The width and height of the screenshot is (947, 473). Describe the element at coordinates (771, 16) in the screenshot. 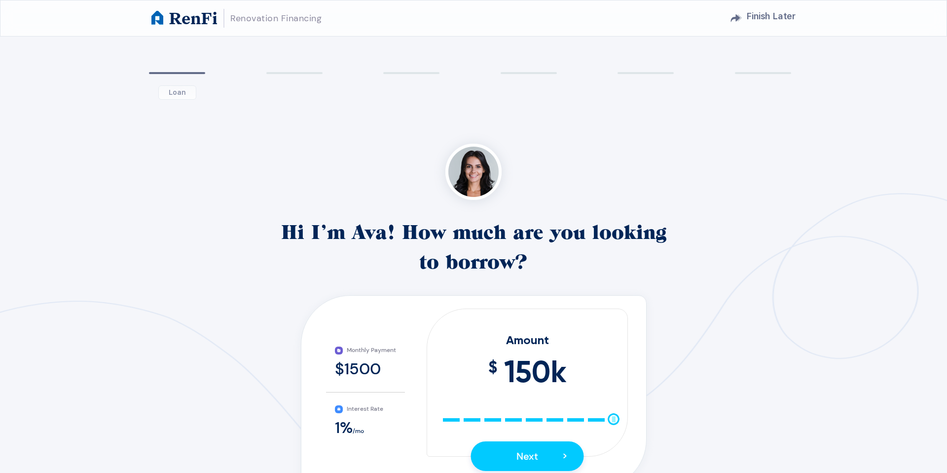

I see `h2: Finish Later` at that location.